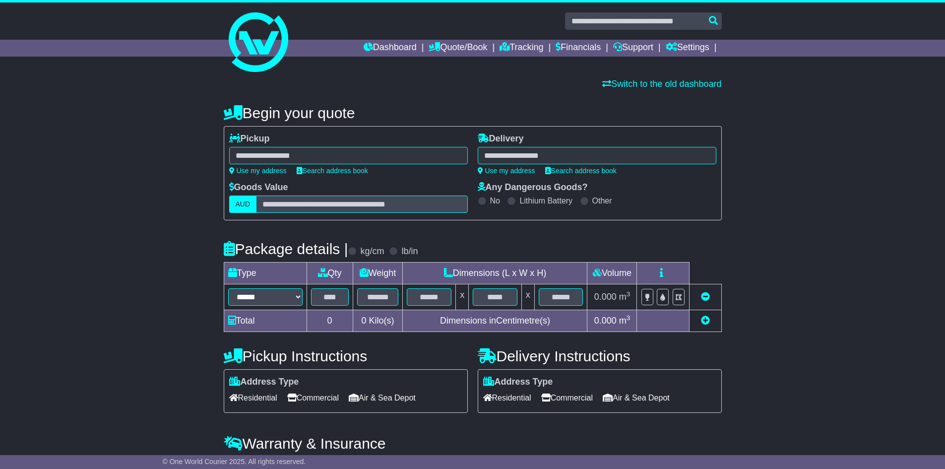 The image size is (945, 469). Describe the element at coordinates (250, 139) in the screenshot. I see `label: Pickup` at that location.